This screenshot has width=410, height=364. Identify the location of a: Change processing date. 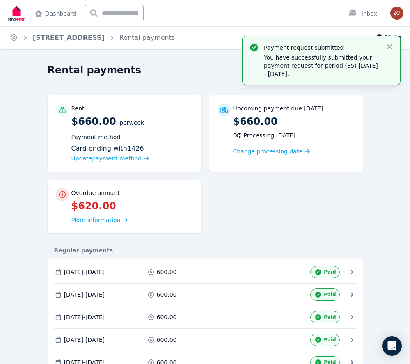
(272, 151).